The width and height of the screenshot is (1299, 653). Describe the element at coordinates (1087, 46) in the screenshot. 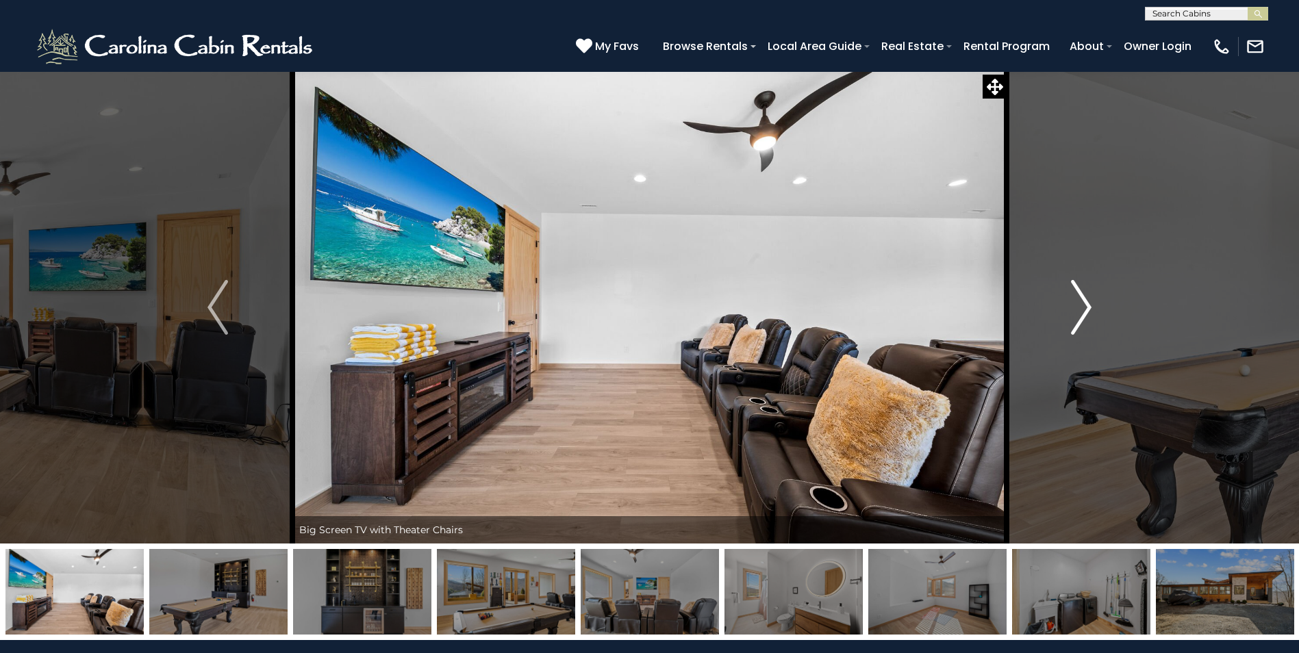

I see `a: About` at that location.